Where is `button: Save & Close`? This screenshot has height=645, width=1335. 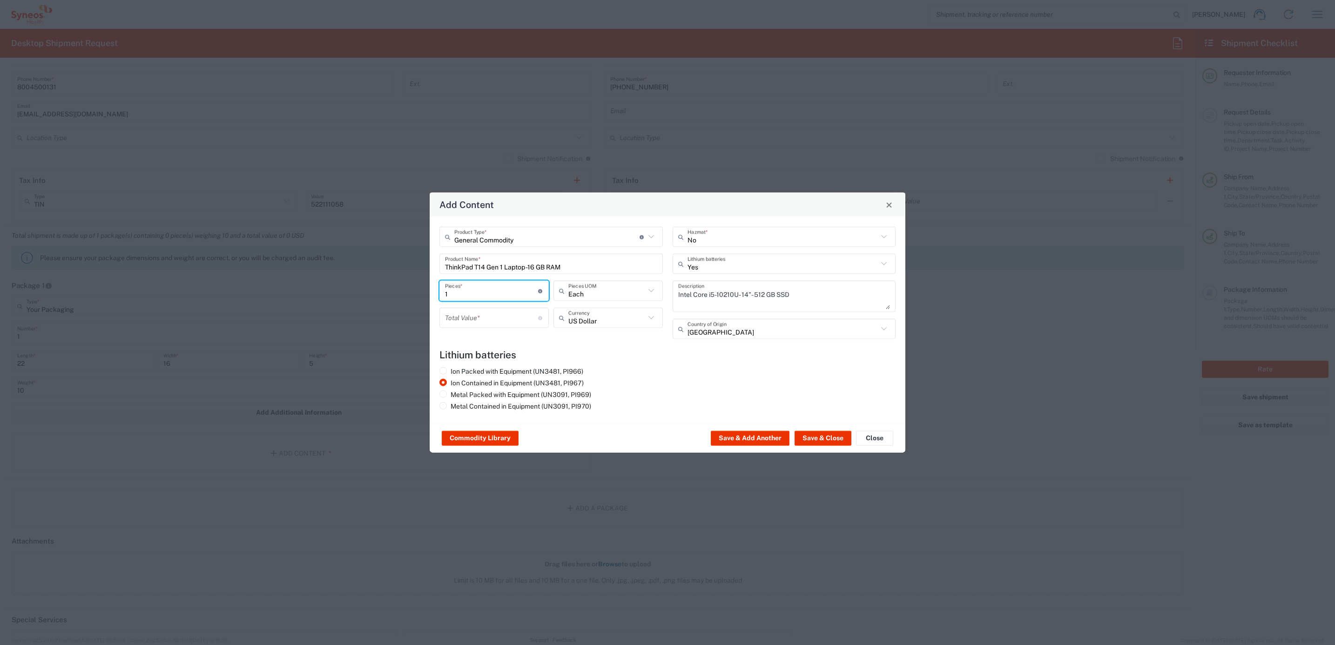 button: Save & Close is located at coordinates (823, 438).